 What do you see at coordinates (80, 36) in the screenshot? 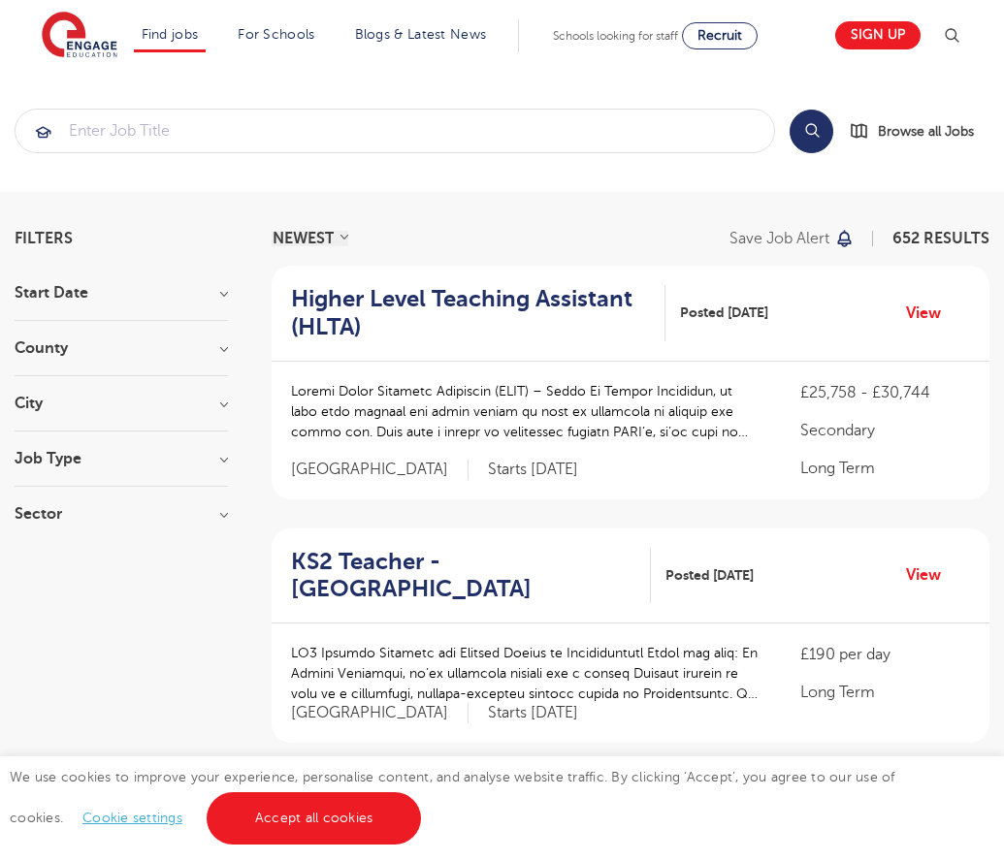
I see `img: Engage Education` at bounding box center [80, 36].